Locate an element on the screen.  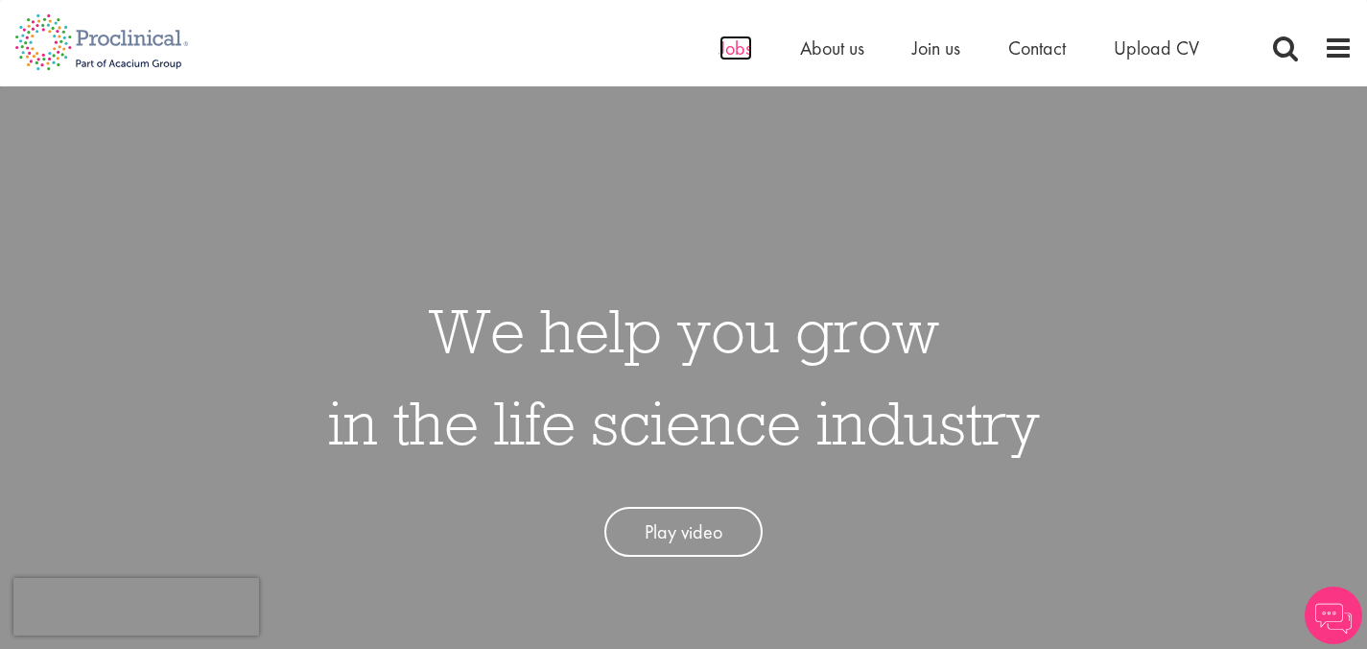
span: Contact is located at coordinates (1037, 48).